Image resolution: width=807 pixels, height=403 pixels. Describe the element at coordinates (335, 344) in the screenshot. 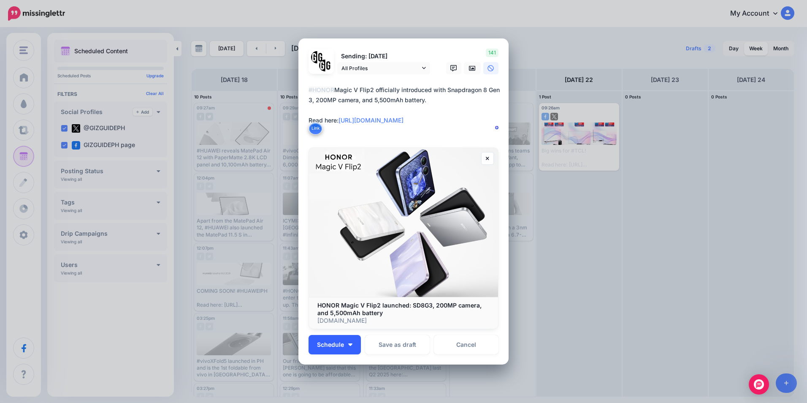

I see `button: Schedule` at that location.